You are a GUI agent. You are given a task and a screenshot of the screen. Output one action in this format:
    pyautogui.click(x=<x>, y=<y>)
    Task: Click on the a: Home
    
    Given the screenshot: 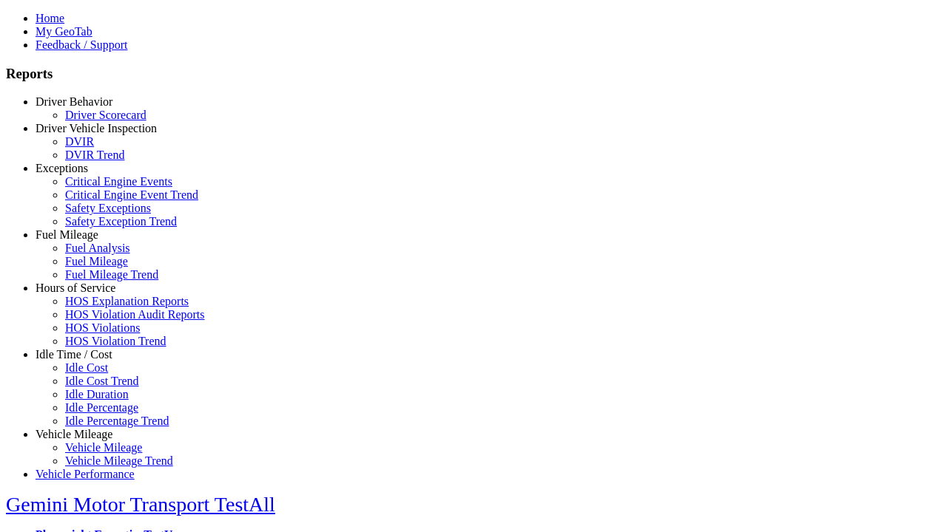 What is the action you would take?
    pyautogui.click(x=50, y=18)
    